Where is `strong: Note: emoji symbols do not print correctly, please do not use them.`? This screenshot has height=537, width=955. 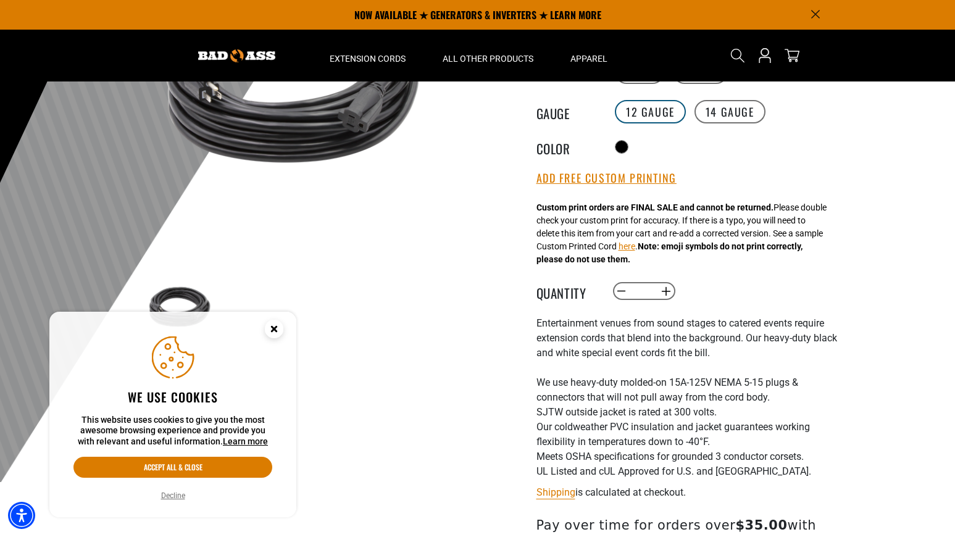 strong: Note: emoji symbols do not print correctly, please do not use them. is located at coordinates (669, 252).